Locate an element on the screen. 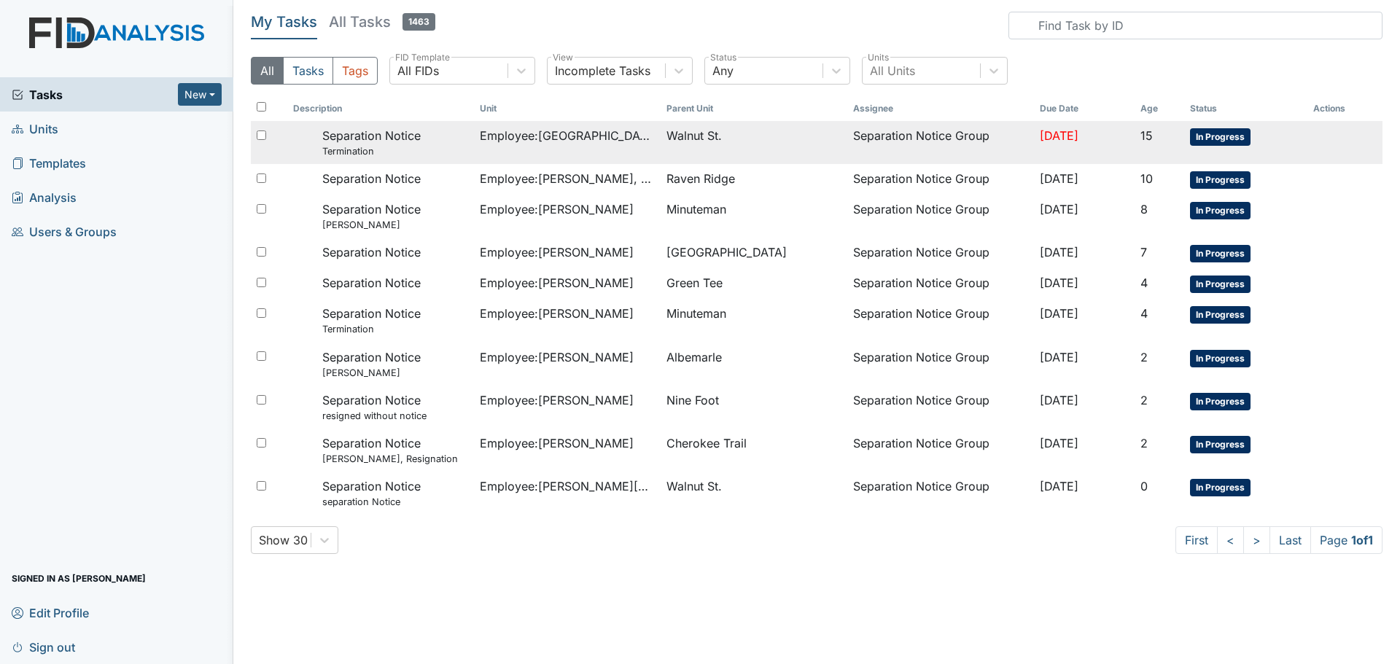  div: Type filter is located at coordinates (314, 71).